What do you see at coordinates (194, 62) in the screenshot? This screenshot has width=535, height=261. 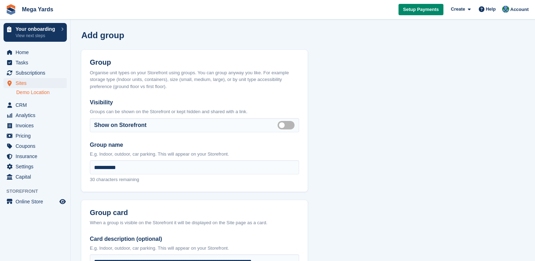 I see `h2: Group` at bounding box center [194, 62].